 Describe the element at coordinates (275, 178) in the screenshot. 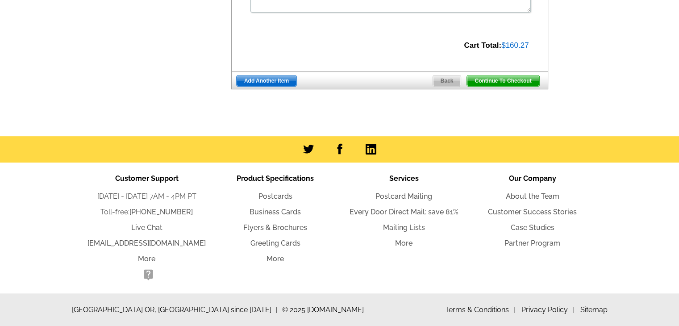

I see `span: Product Specifications` at that location.